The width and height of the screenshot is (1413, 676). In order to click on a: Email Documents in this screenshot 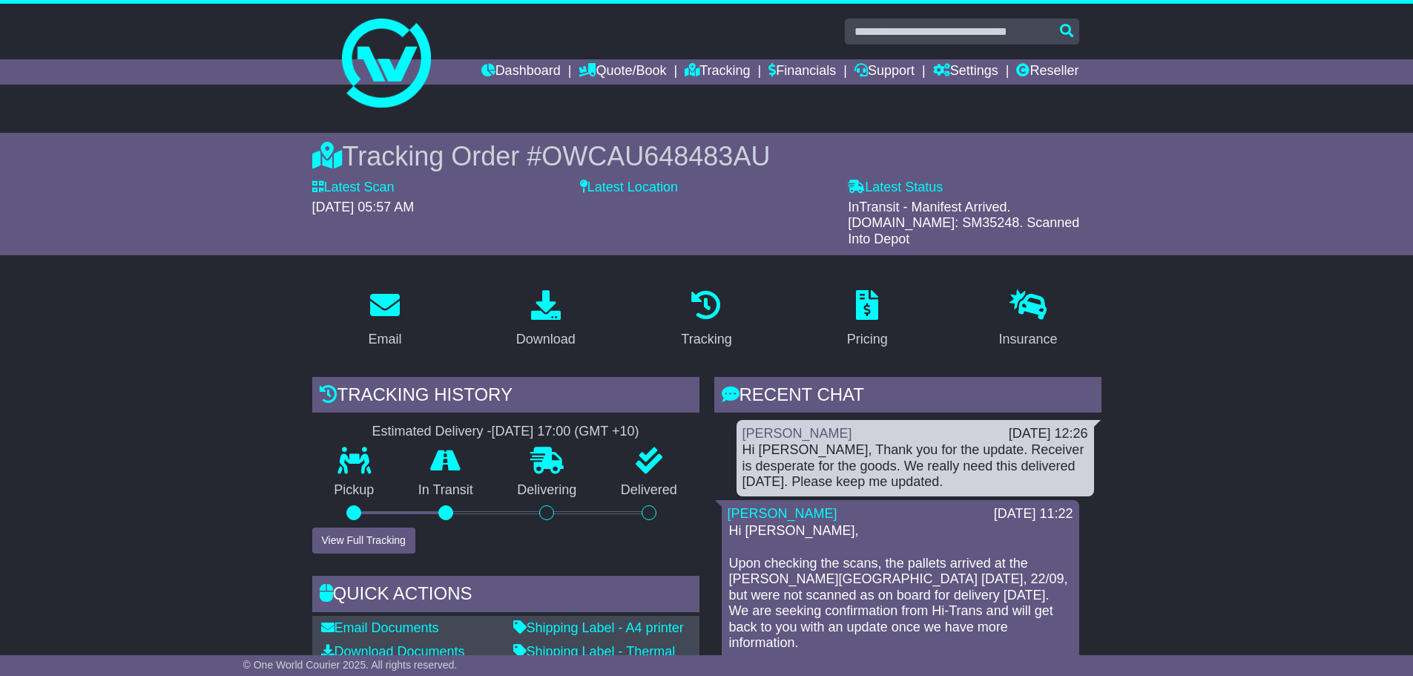, I will do `click(380, 627)`.